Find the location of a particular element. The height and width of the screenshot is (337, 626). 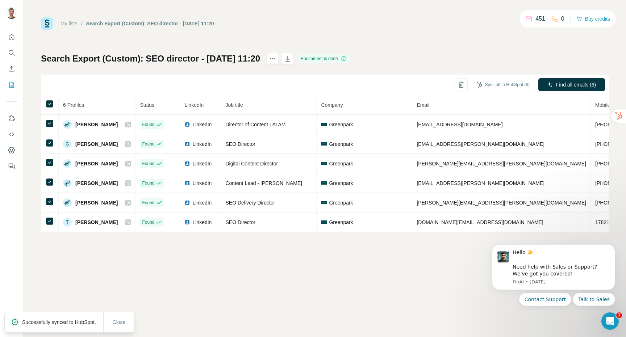

div: Enrichment is done is located at coordinates (324, 59).